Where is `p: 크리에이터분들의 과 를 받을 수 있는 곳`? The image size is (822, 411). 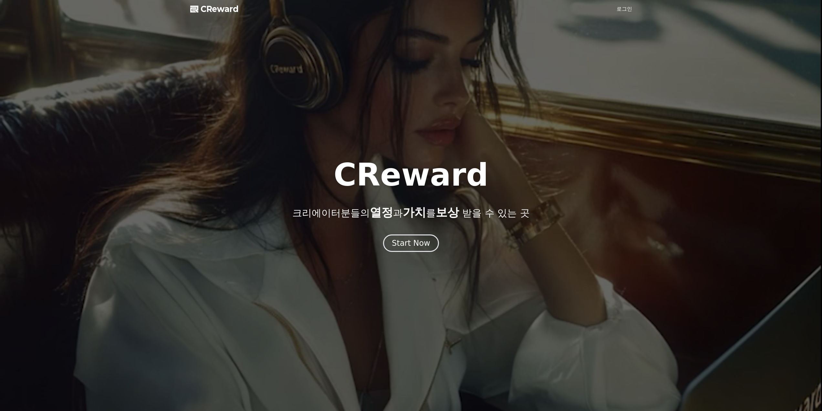 p: 크리에이터분들의 과 를 받을 수 있는 곳 is located at coordinates (411, 212).